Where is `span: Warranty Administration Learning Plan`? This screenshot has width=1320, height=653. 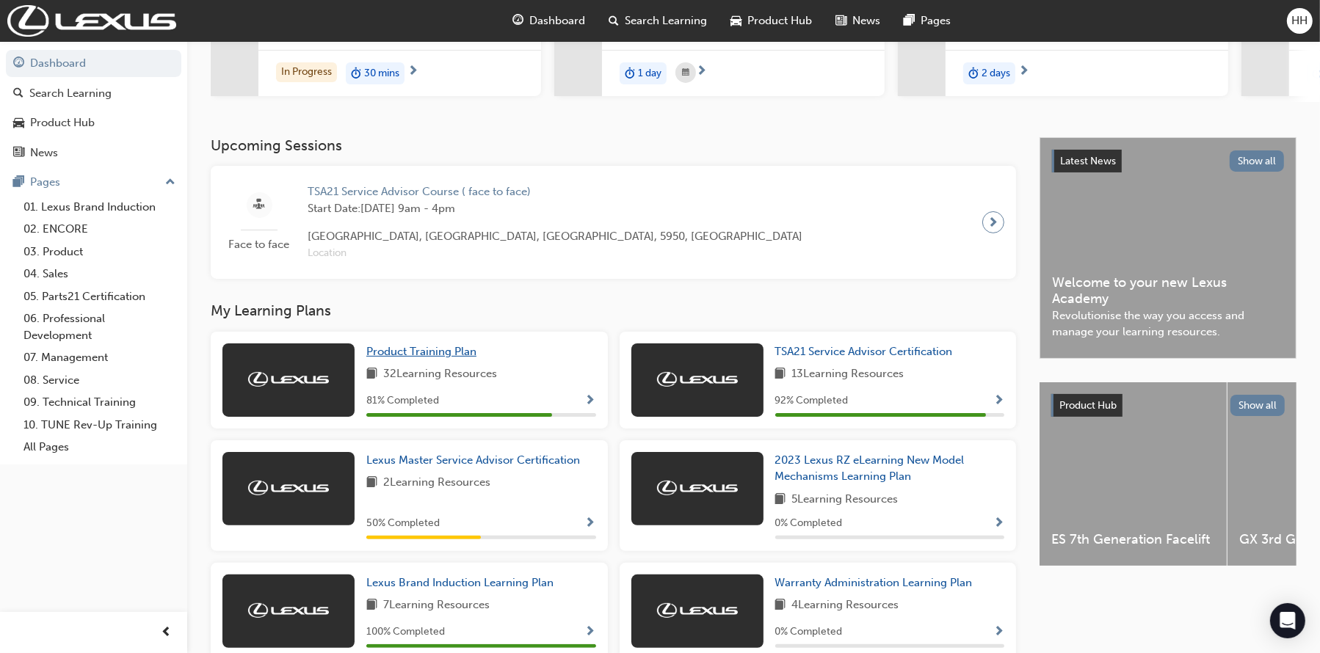 span: Warranty Administration Learning Plan is located at coordinates (873, 583).